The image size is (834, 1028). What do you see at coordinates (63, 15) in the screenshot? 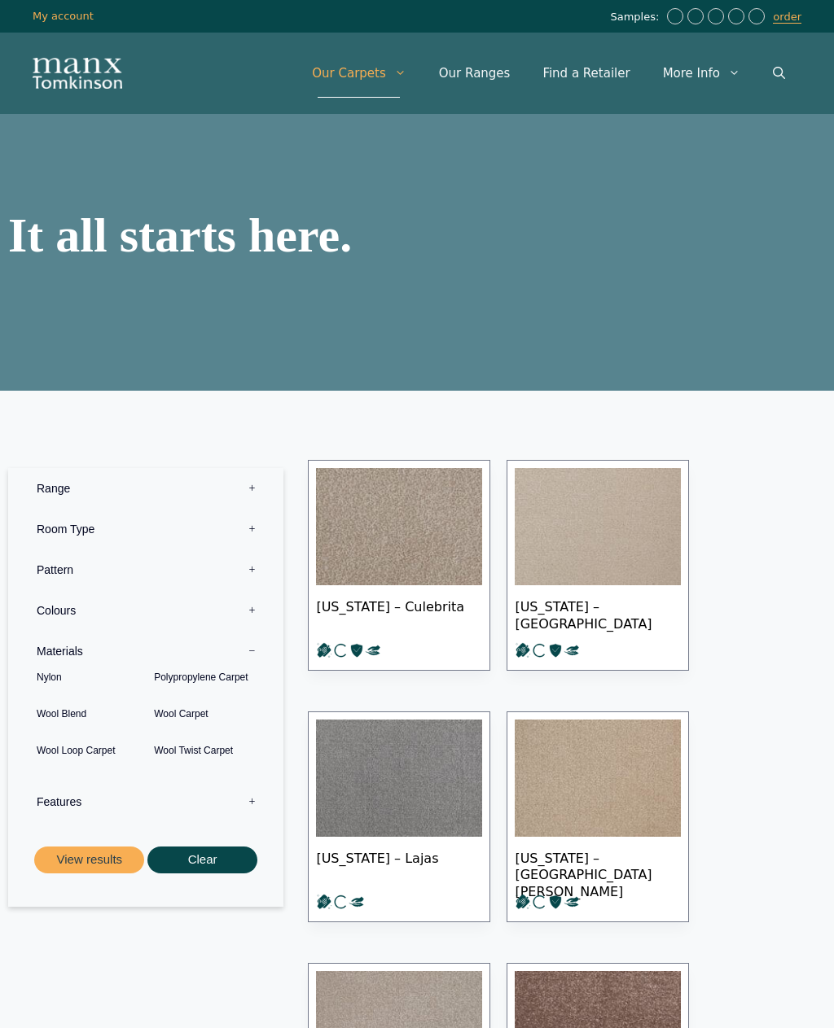
I see `a: My account` at bounding box center [63, 15].